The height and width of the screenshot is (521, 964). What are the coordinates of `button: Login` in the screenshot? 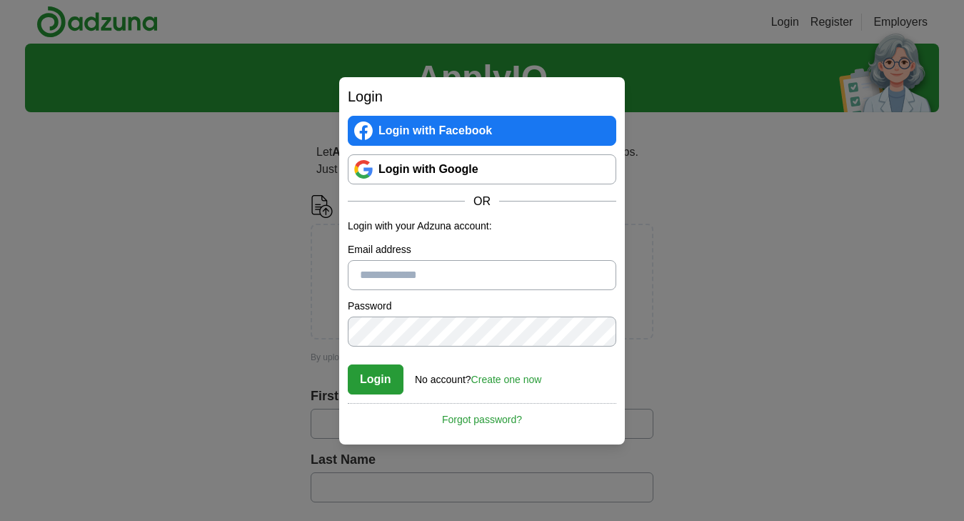 It's located at (376, 379).